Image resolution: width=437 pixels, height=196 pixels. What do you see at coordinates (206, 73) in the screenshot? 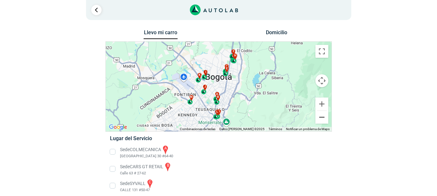
I see `span: i` at bounding box center [206, 73].